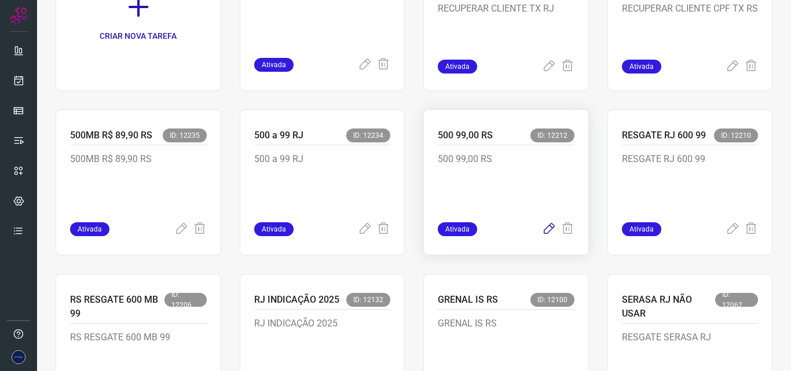 The width and height of the screenshot is (791, 371). I want to click on p: RECUPERAR CLIENTE TX RJ, so click(506, 31).